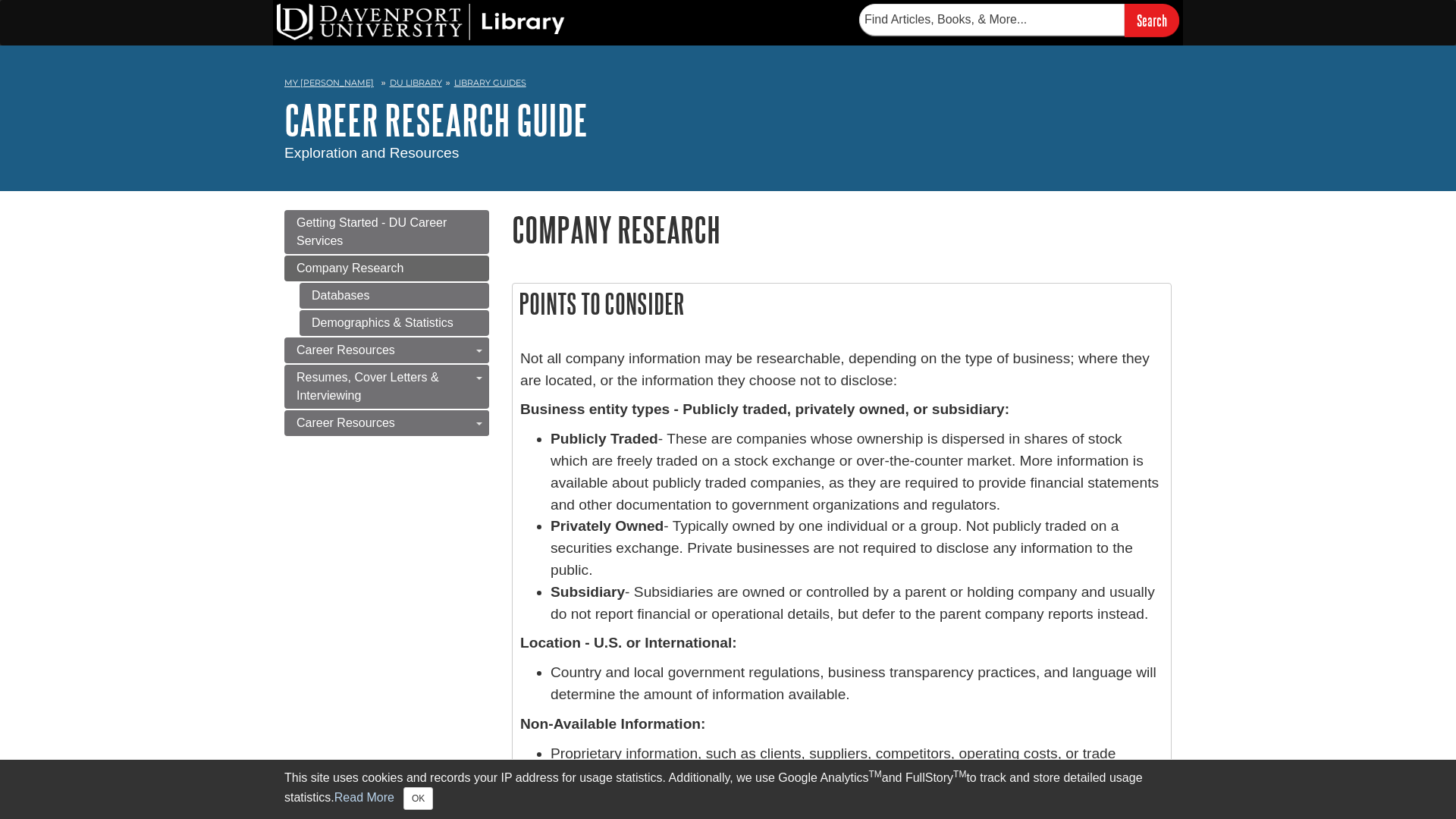 This screenshot has width=1456, height=819. I want to click on h2: Points to Consider, so click(842, 304).